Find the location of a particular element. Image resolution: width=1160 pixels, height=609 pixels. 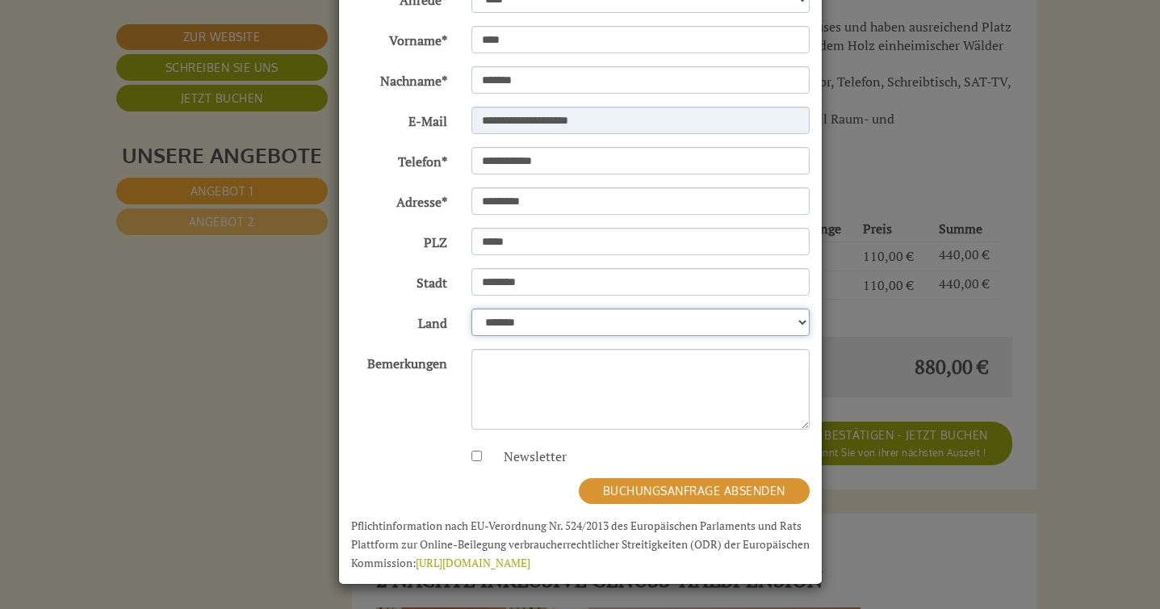

button: Senden is located at coordinates (588, 440).